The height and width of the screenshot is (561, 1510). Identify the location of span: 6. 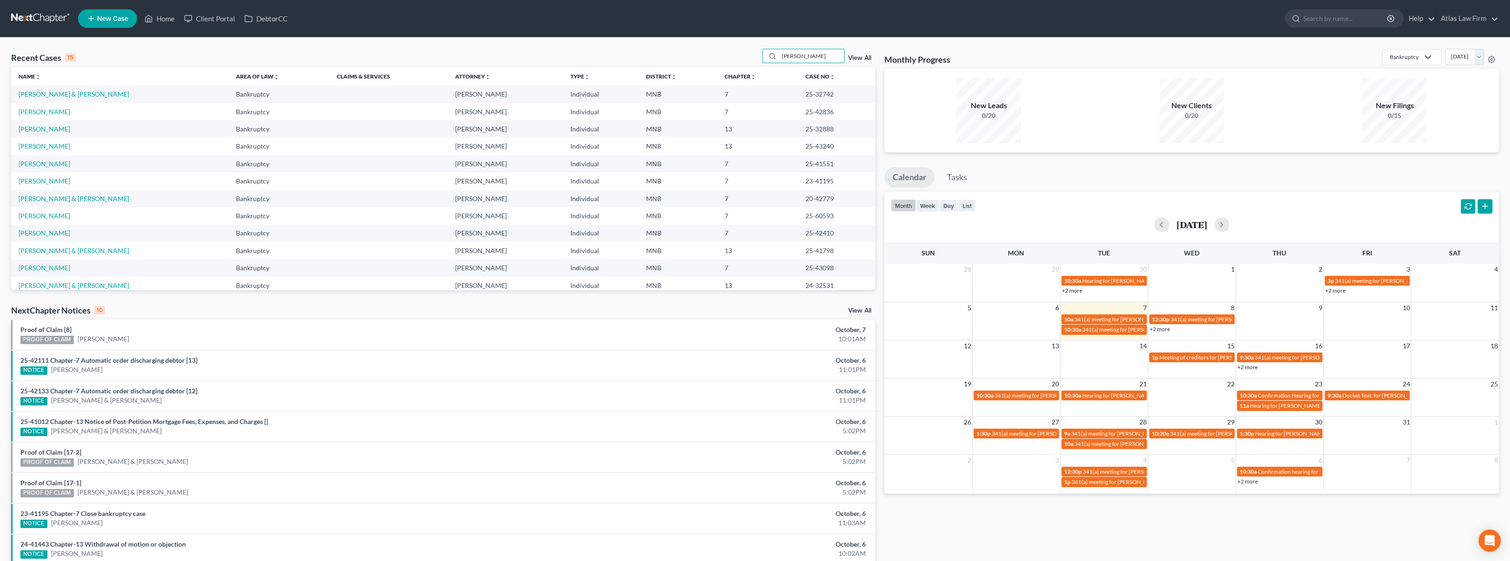
(1320, 460).